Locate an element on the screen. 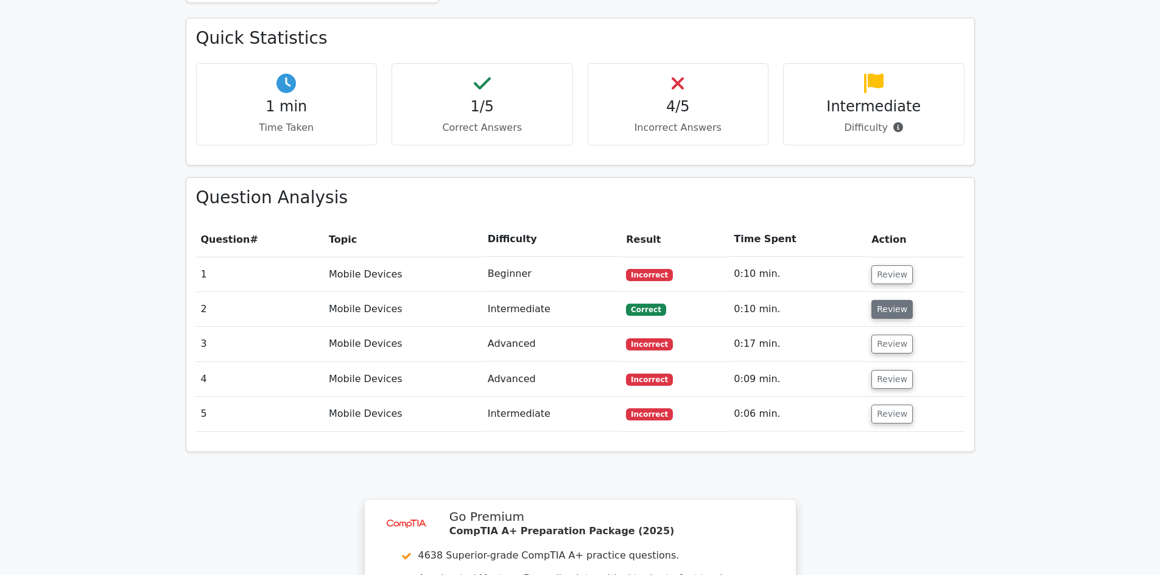 The height and width of the screenshot is (575, 1160). td: 3 is located at coordinates (260, 344).